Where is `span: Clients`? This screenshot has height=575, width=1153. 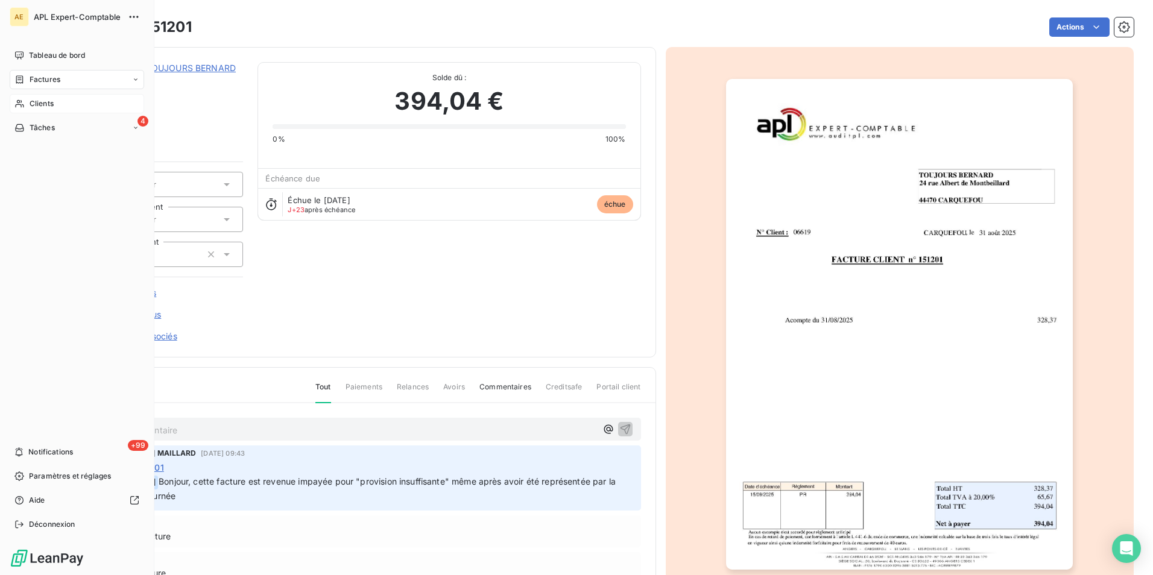 span: Clients is located at coordinates (42, 104).